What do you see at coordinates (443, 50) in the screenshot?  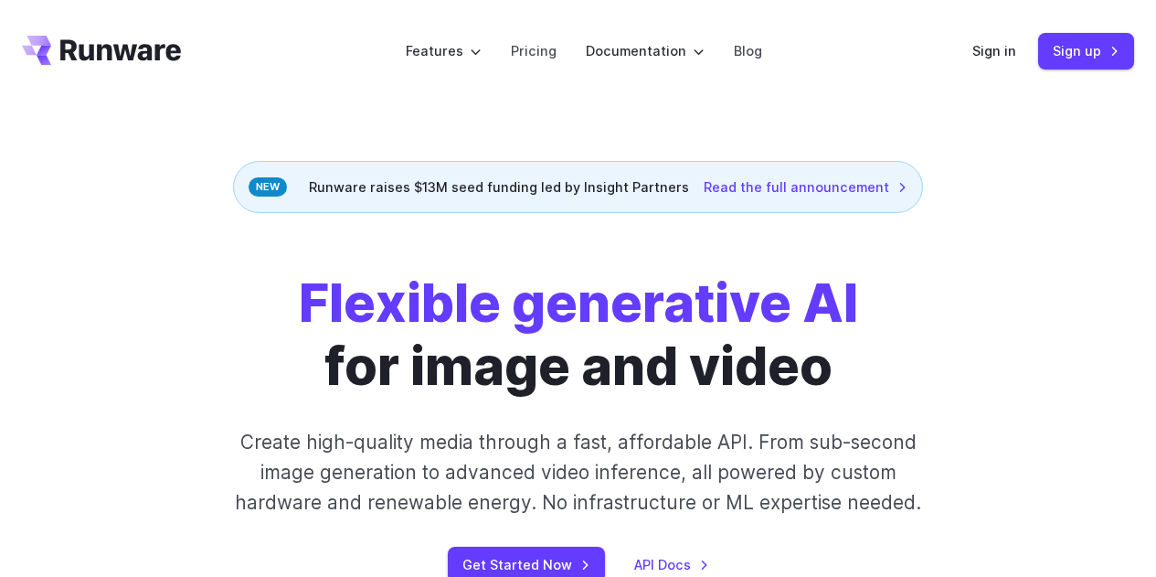 I see `label: Features` at bounding box center [443, 50].